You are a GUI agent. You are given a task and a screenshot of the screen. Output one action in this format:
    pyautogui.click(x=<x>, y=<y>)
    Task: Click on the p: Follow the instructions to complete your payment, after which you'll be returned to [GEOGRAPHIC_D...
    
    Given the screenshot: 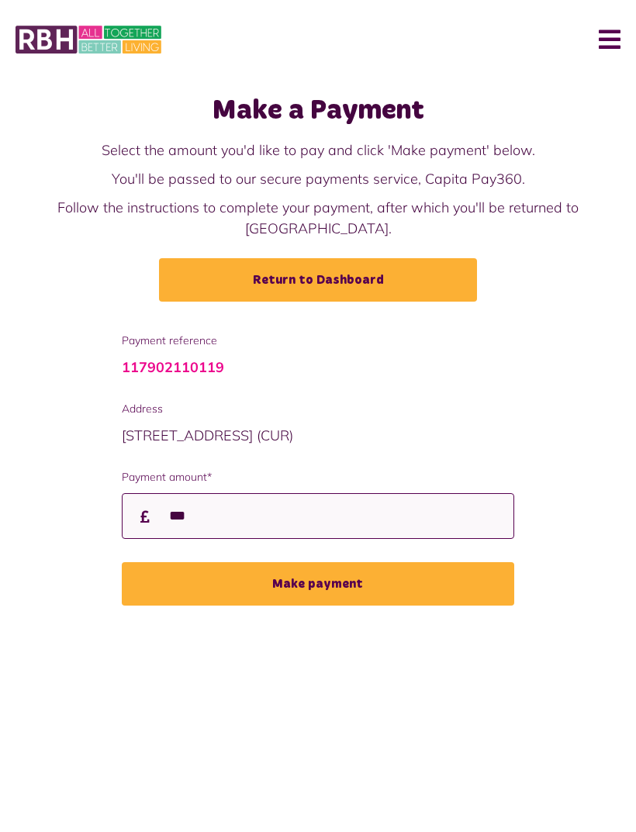 What is the action you would take?
    pyautogui.click(x=318, y=218)
    